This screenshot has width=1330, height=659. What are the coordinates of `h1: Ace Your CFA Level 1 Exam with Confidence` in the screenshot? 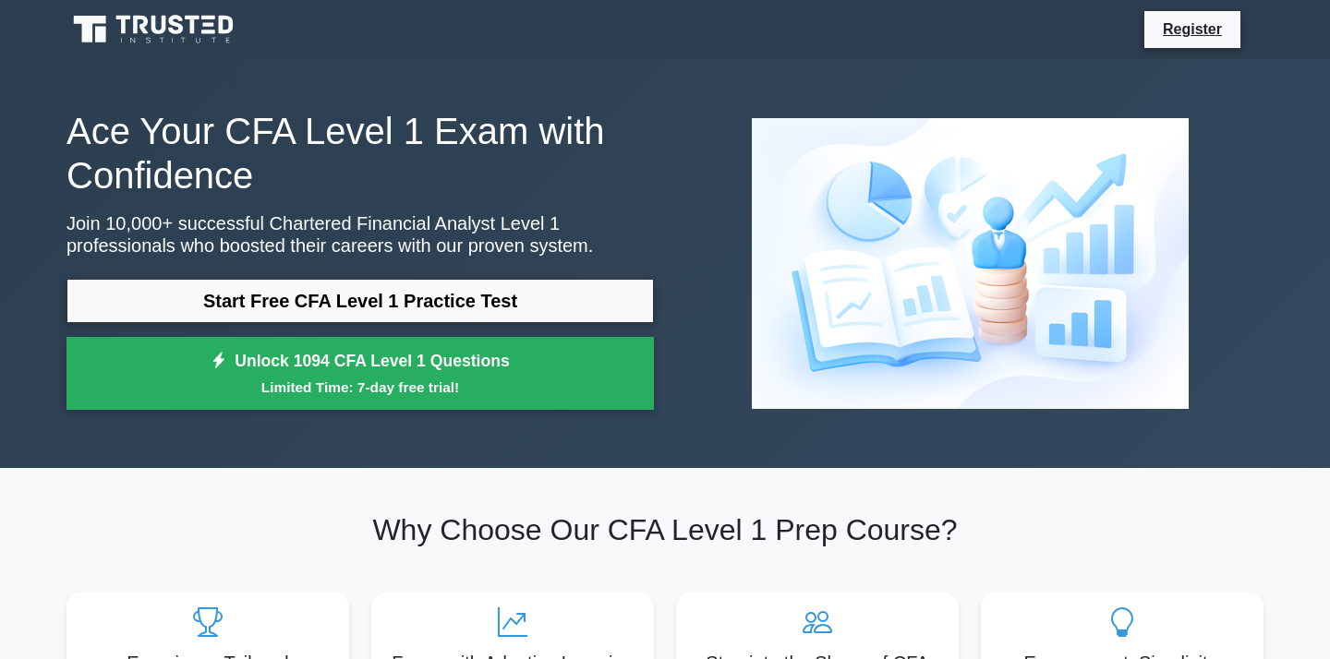 It's located at (360, 153).